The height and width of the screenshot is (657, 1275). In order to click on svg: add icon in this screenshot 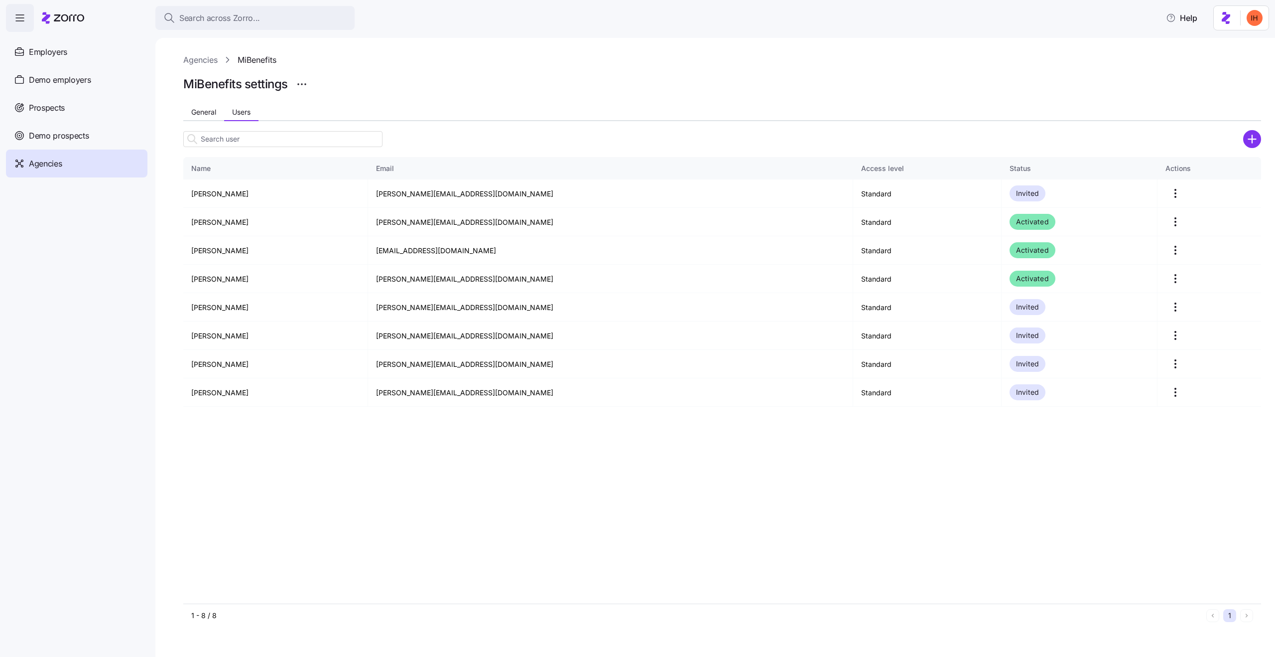, I will do `click(1252, 139)`.